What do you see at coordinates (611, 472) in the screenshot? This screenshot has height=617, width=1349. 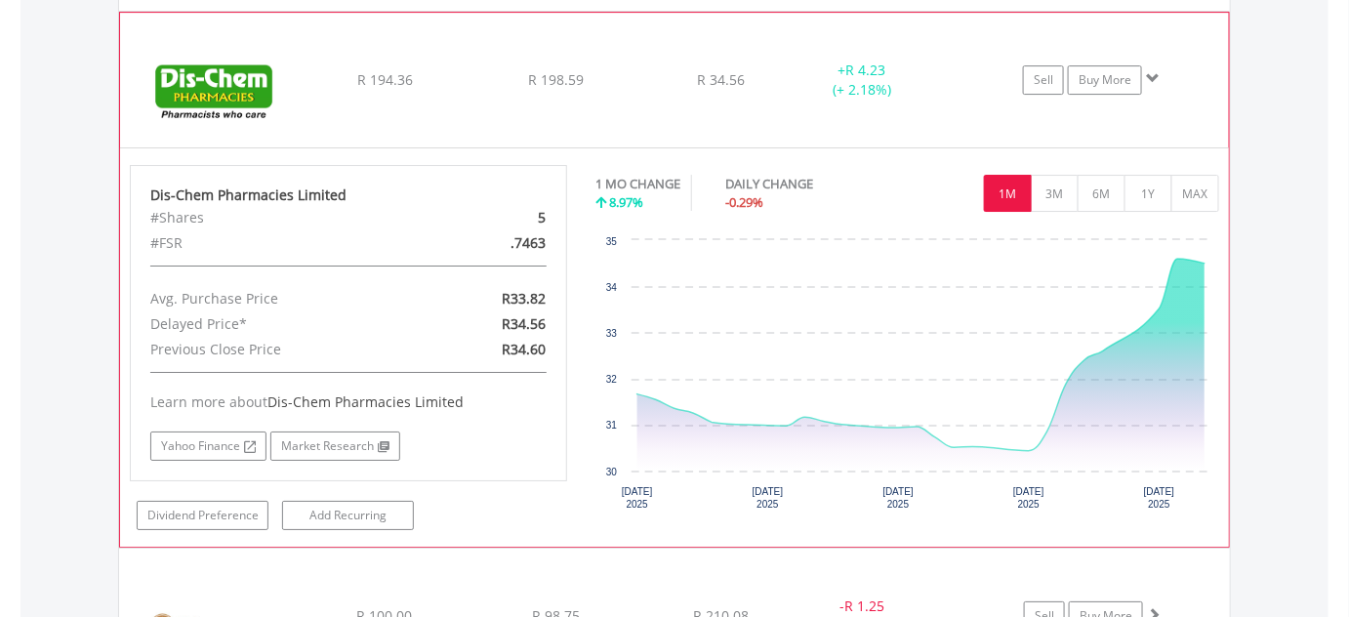 I see `text: 30` at bounding box center [611, 472].